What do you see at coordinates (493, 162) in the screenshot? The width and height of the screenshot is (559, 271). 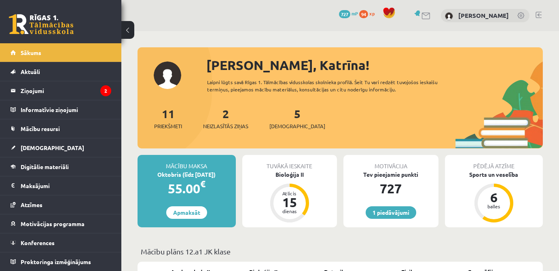 I see `div: Pēdējā atzīme` at bounding box center [493, 162].